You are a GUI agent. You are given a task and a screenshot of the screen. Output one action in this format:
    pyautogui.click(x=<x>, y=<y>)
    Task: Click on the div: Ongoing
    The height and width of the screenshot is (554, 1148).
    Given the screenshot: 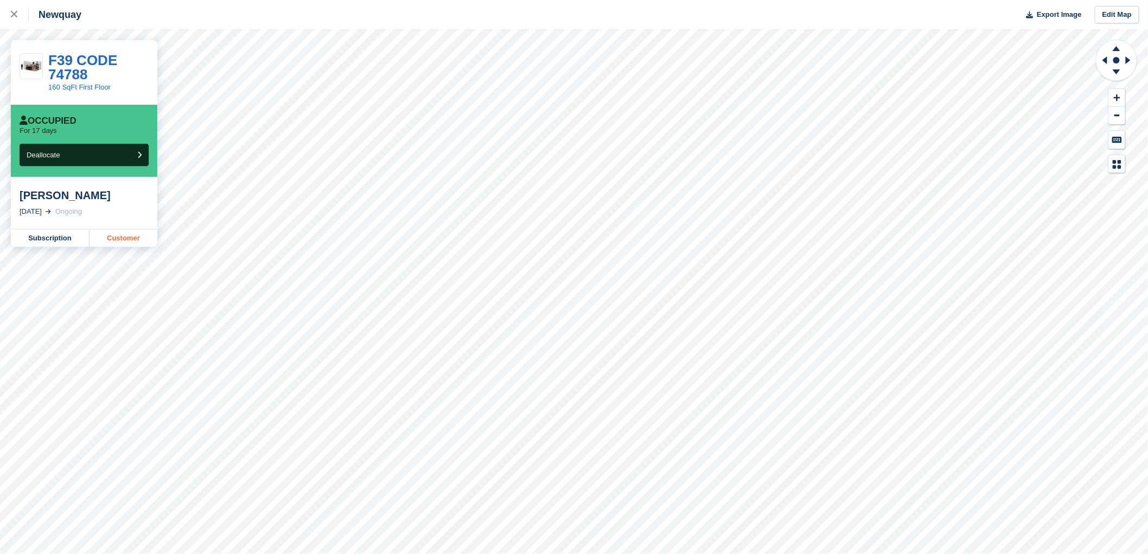 What is the action you would take?
    pyautogui.click(x=68, y=212)
    